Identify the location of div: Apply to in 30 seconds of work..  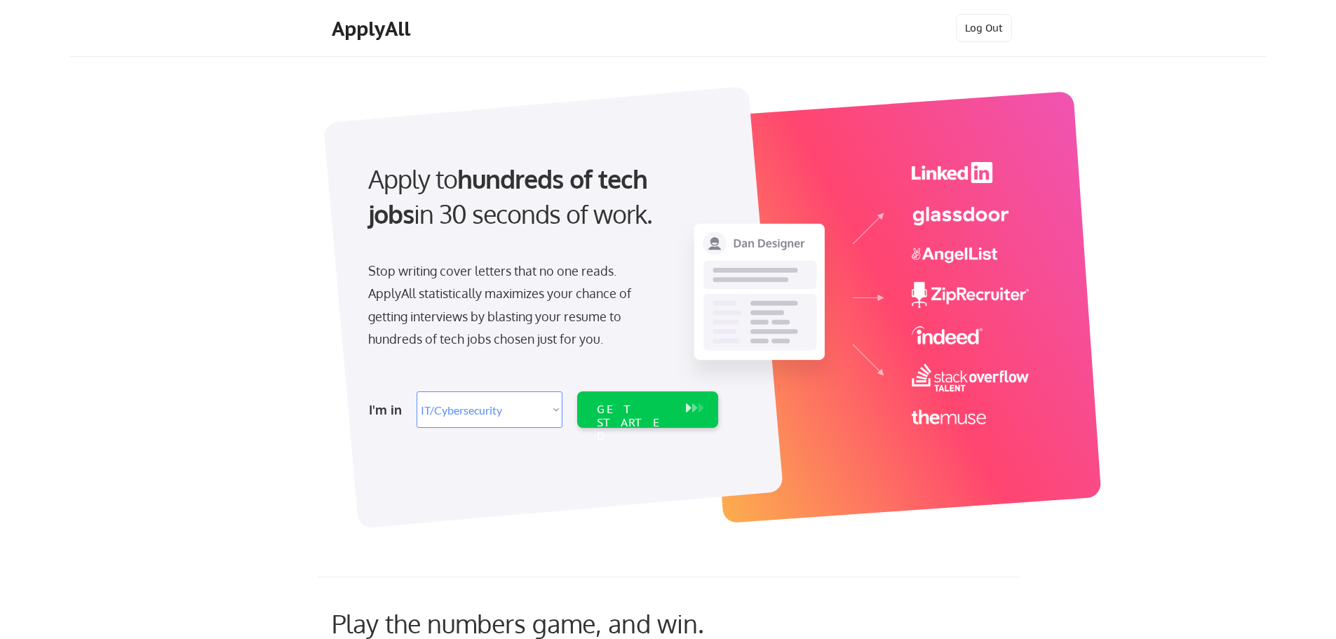
(540, 196).